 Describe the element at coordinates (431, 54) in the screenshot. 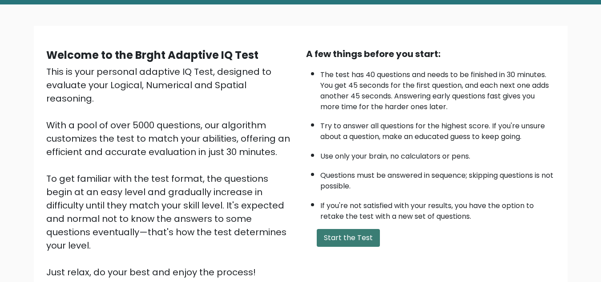

I see `div: A few things before you start:` at that location.